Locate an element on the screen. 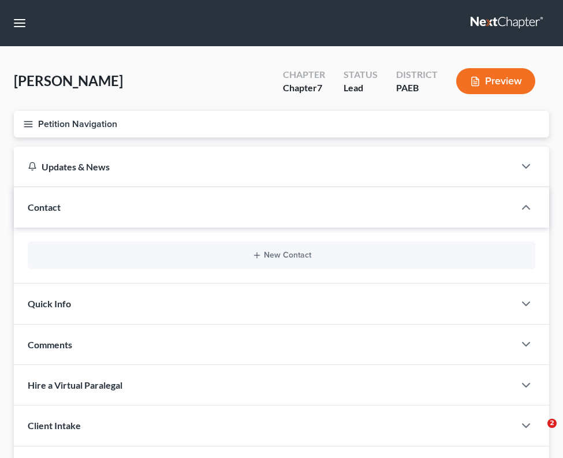  span: 7 is located at coordinates (319, 87).